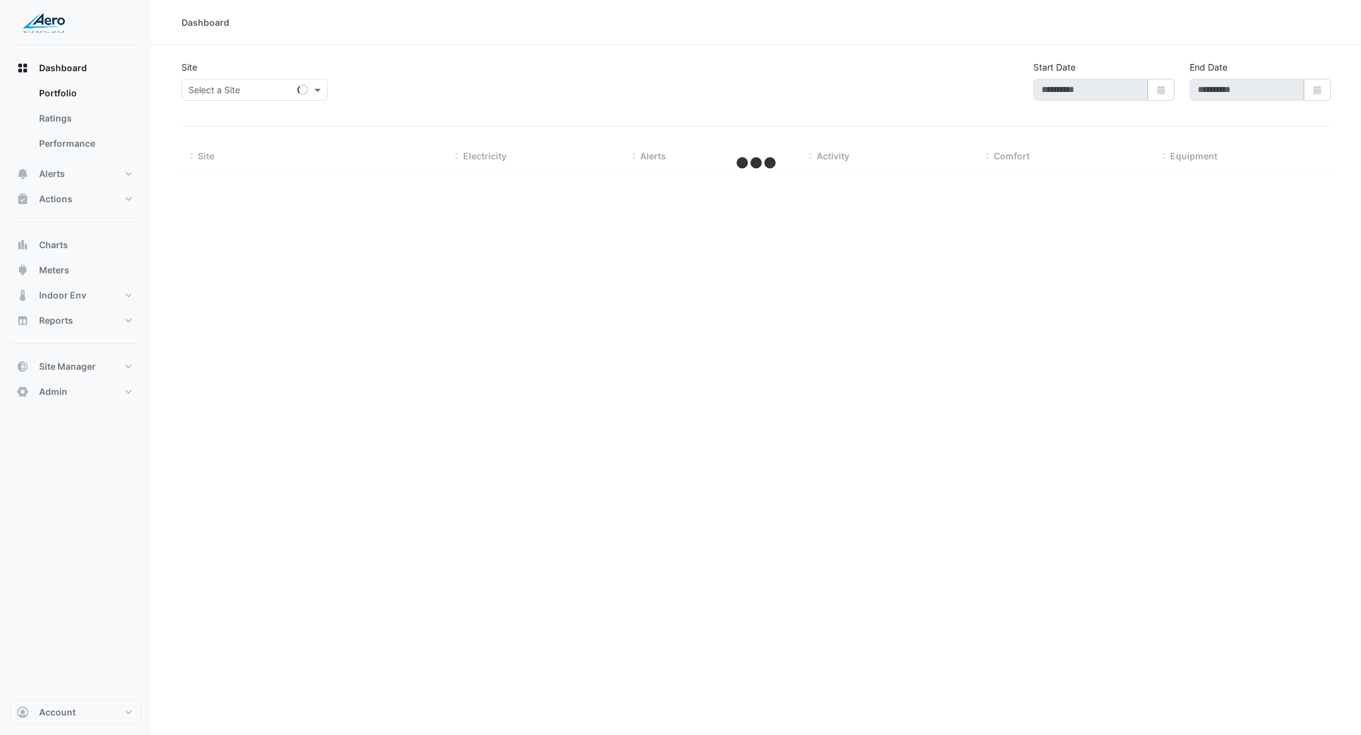  What do you see at coordinates (23, 245) in the screenshot?
I see `app-icon: Charts` at bounding box center [23, 245].